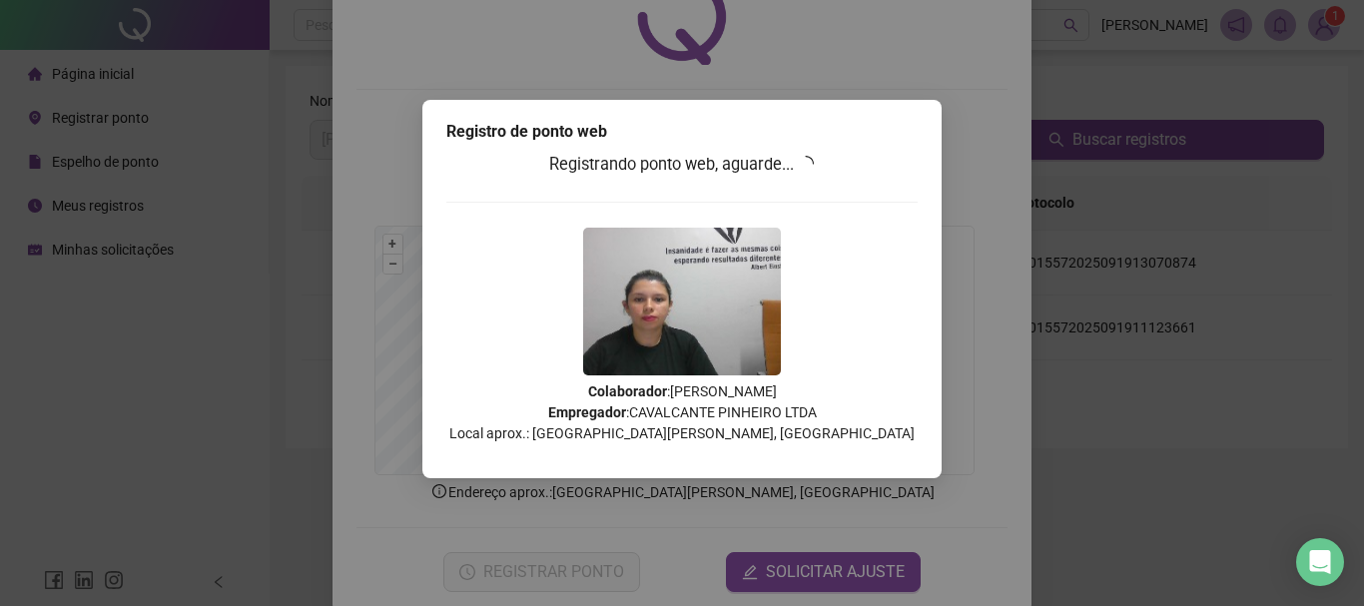 The image size is (1364, 606). What do you see at coordinates (682, 132) in the screenshot?
I see `div: Registro de ponto web` at bounding box center [682, 132].